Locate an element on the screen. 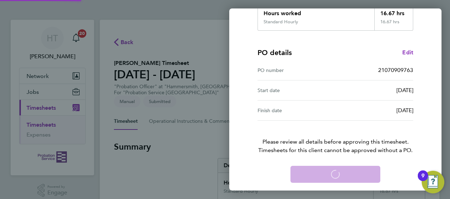 The width and height of the screenshot is (450, 199). div: Hours worked is located at coordinates (316, 11).